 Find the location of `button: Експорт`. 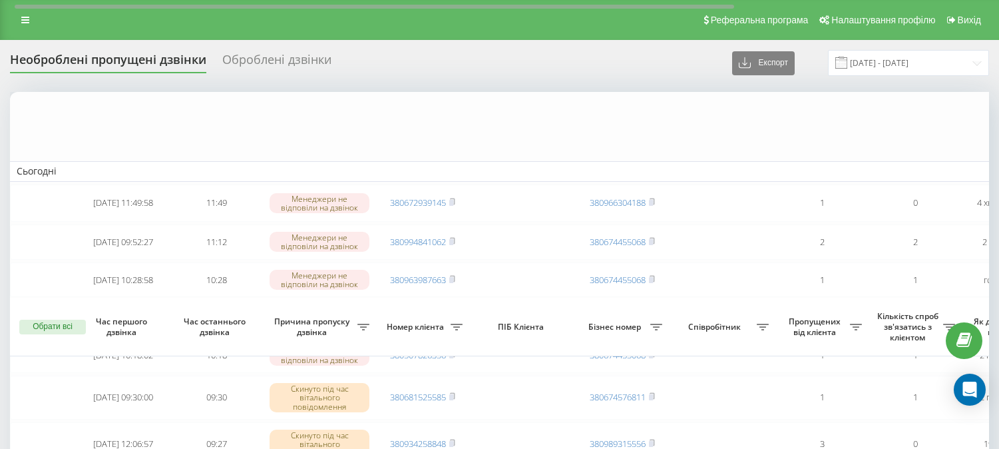

button: Експорт is located at coordinates (763, 63).